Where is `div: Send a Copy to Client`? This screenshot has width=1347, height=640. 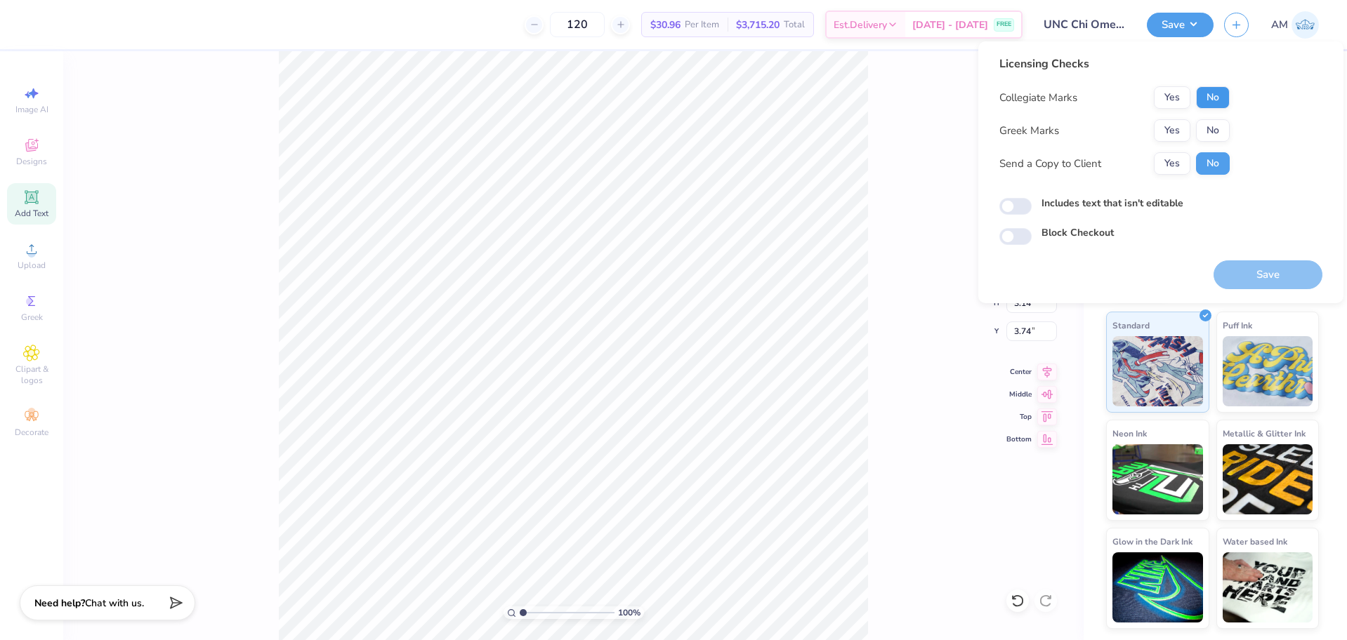 div: Send a Copy to Client is located at coordinates (1050, 164).